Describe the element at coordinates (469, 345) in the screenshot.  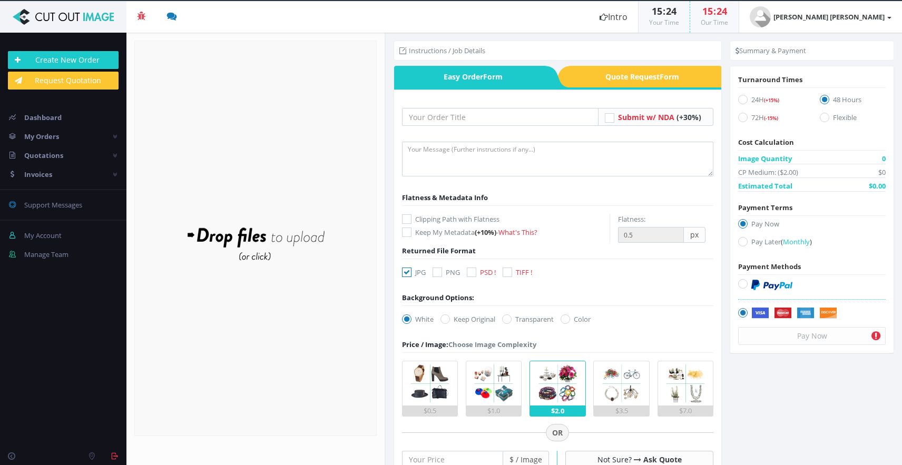
I see `div: Choose Image Complexity` at that location.